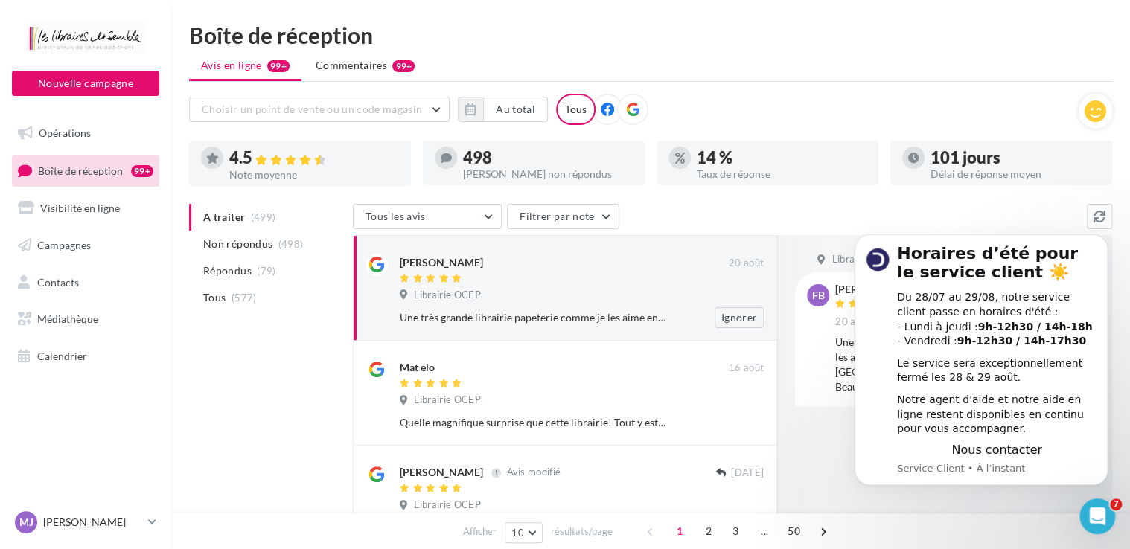 The image size is (1130, 549). Describe the element at coordinates (427, 217) in the screenshot. I see `button: Tous les avis` at that location.